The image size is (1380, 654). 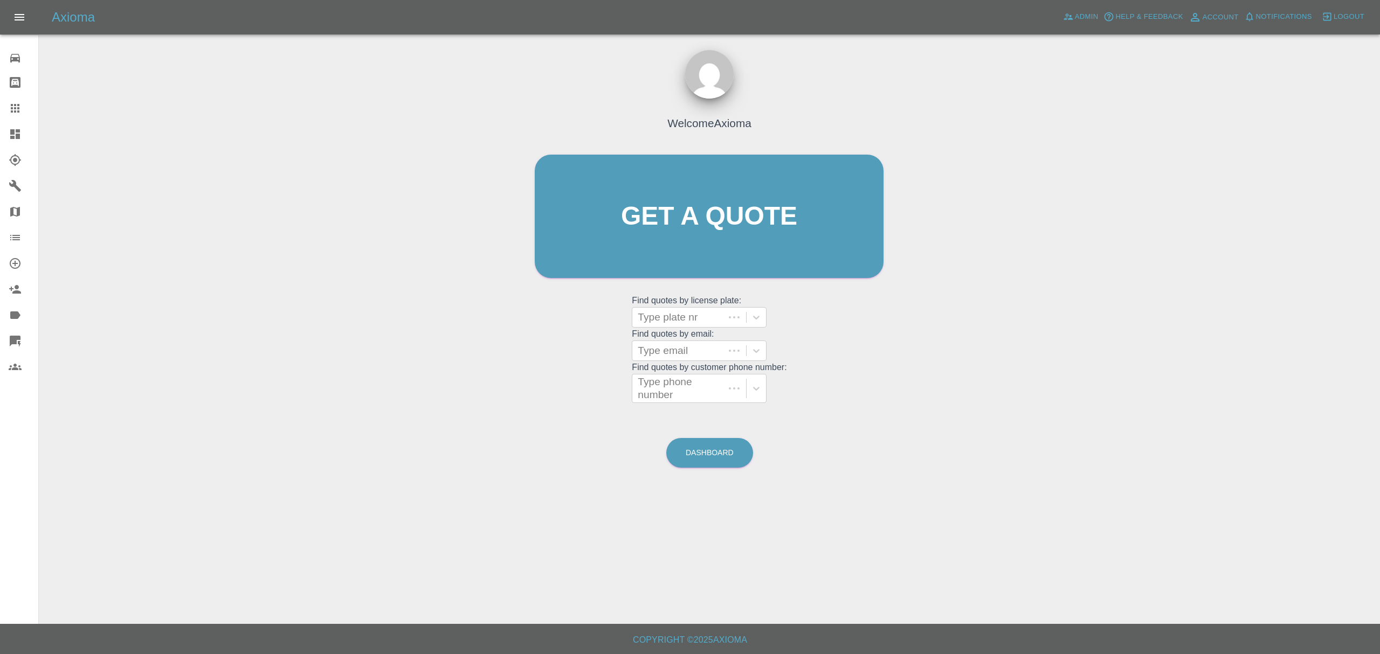 What do you see at coordinates (709, 312) in the screenshot?
I see `grid: Find quotes by license plate:` at bounding box center [709, 312].